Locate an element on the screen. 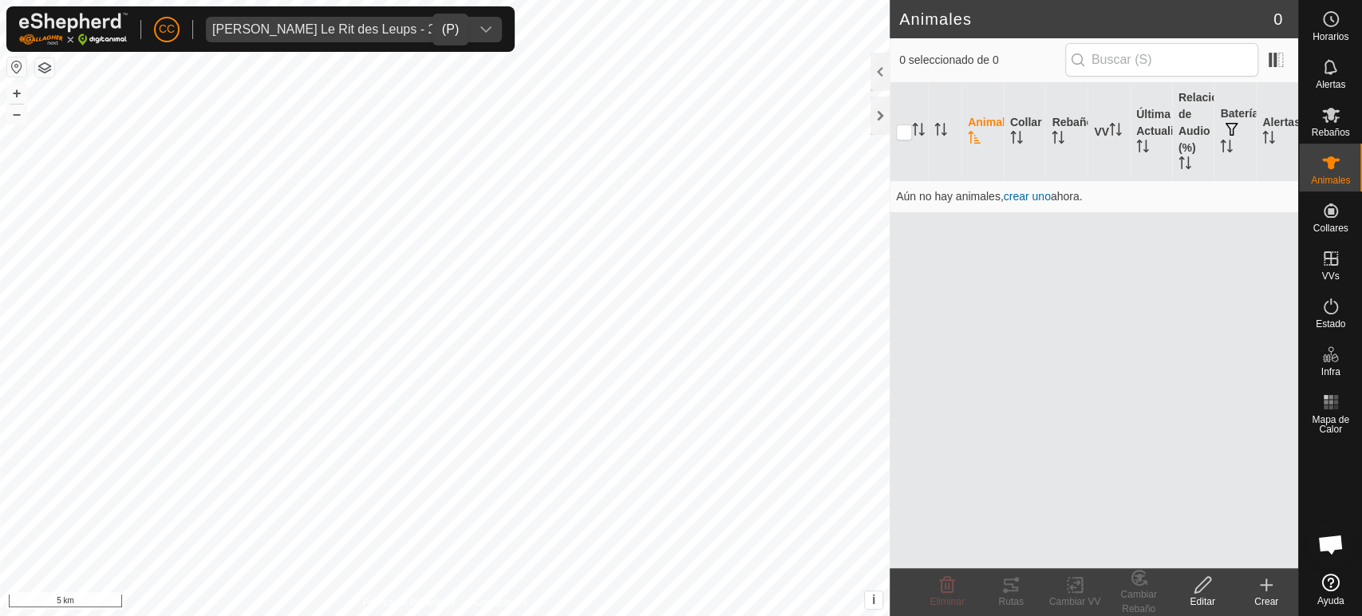 The width and height of the screenshot is (1362, 616). div: Crear is located at coordinates (1267, 602).